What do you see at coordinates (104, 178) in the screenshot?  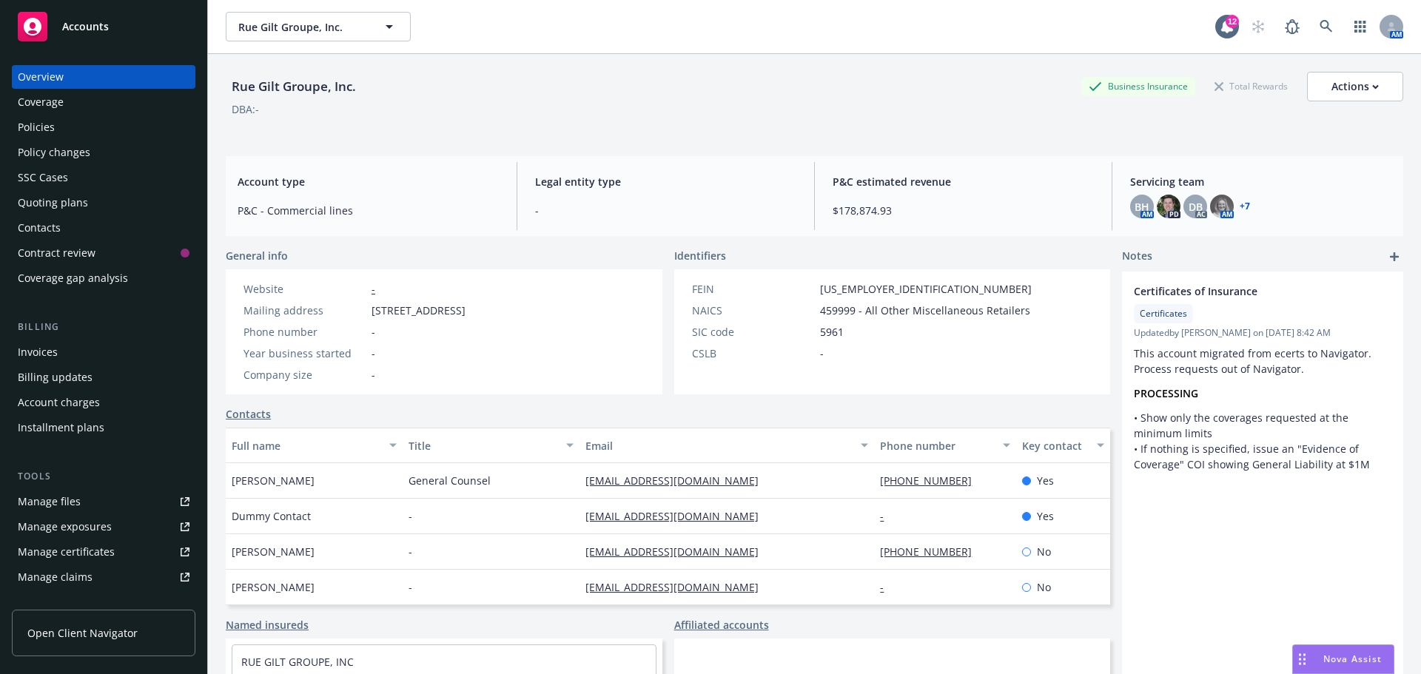 I see `a: SSC Cases` at bounding box center [104, 178].